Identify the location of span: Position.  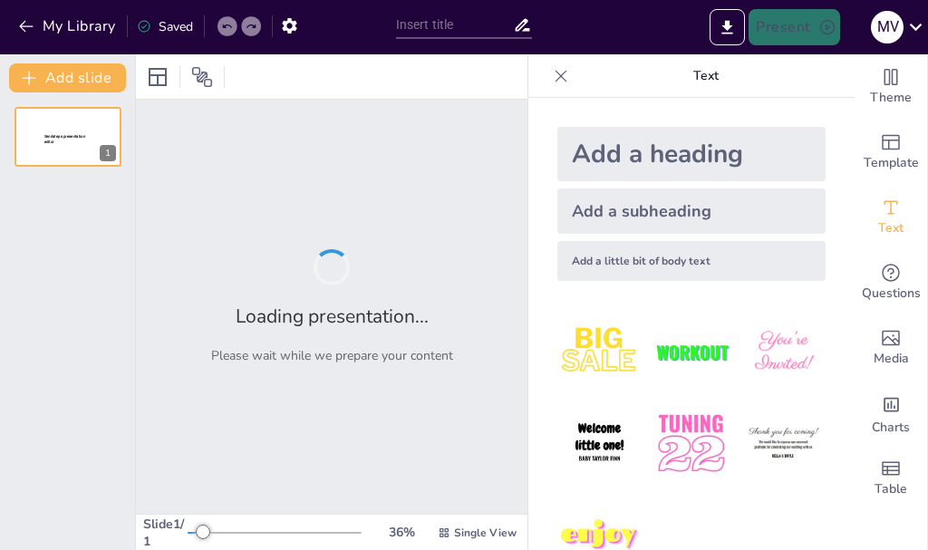
(202, 77).